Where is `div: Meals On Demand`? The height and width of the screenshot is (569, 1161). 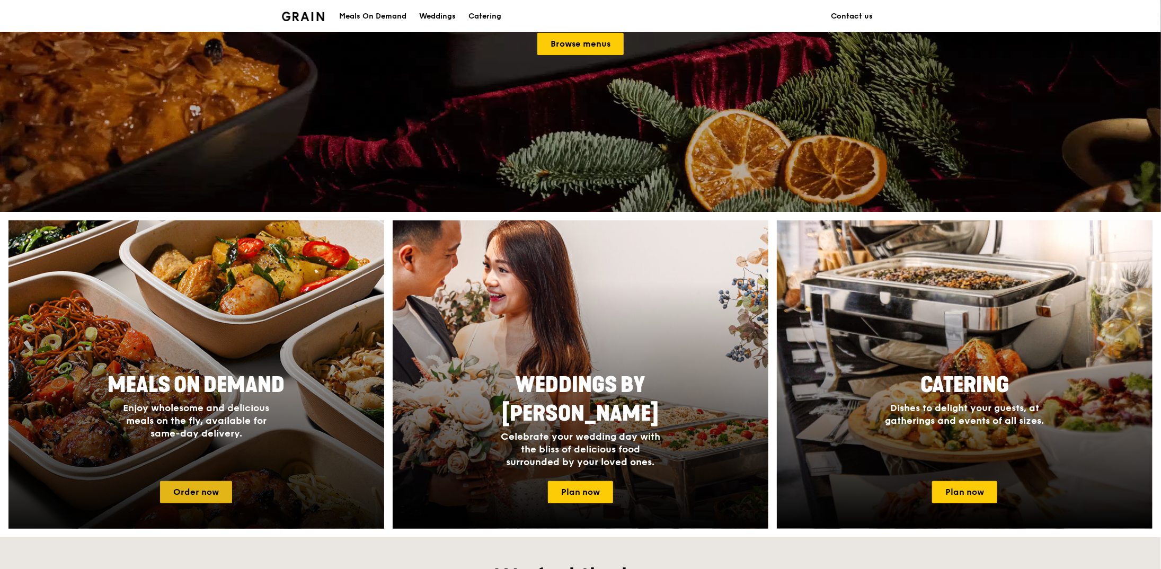
div: Meals On Demand is located at coordinates (373, 16).